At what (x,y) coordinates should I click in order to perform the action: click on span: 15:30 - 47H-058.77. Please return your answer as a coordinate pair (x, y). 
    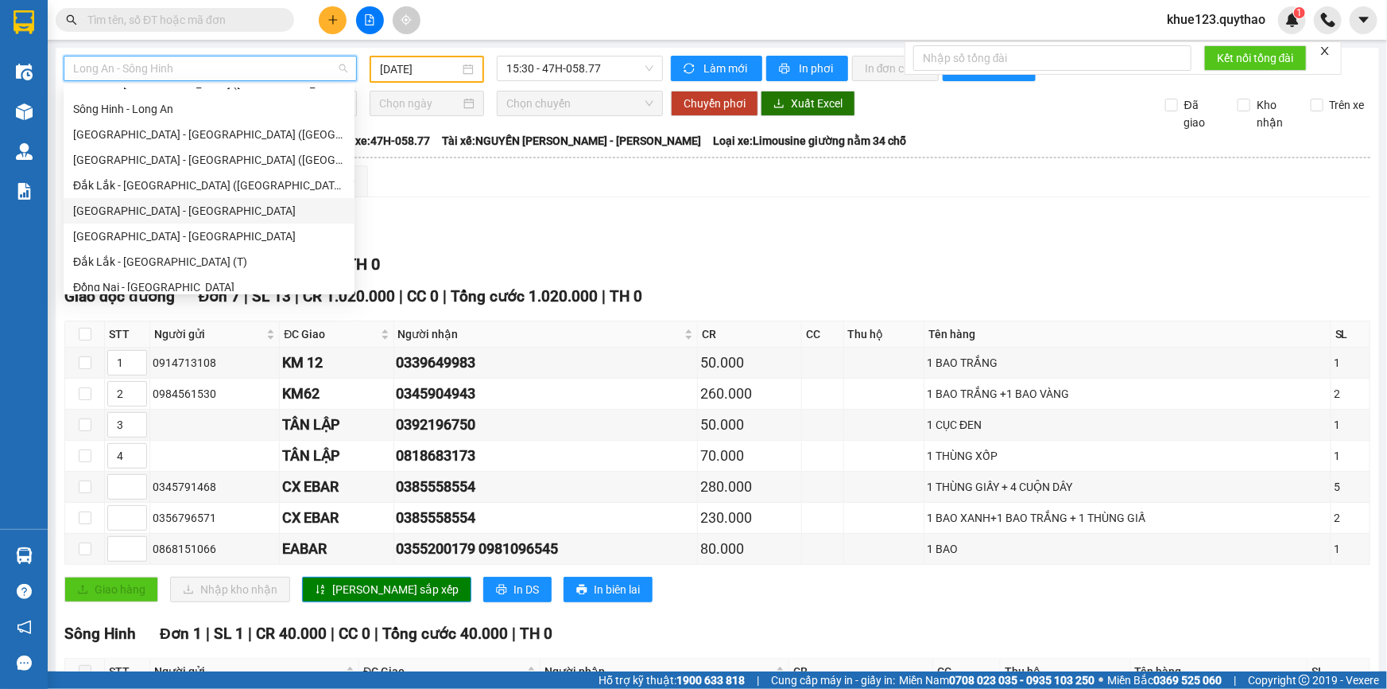
    Looking at the image, I should click on (580, 68).